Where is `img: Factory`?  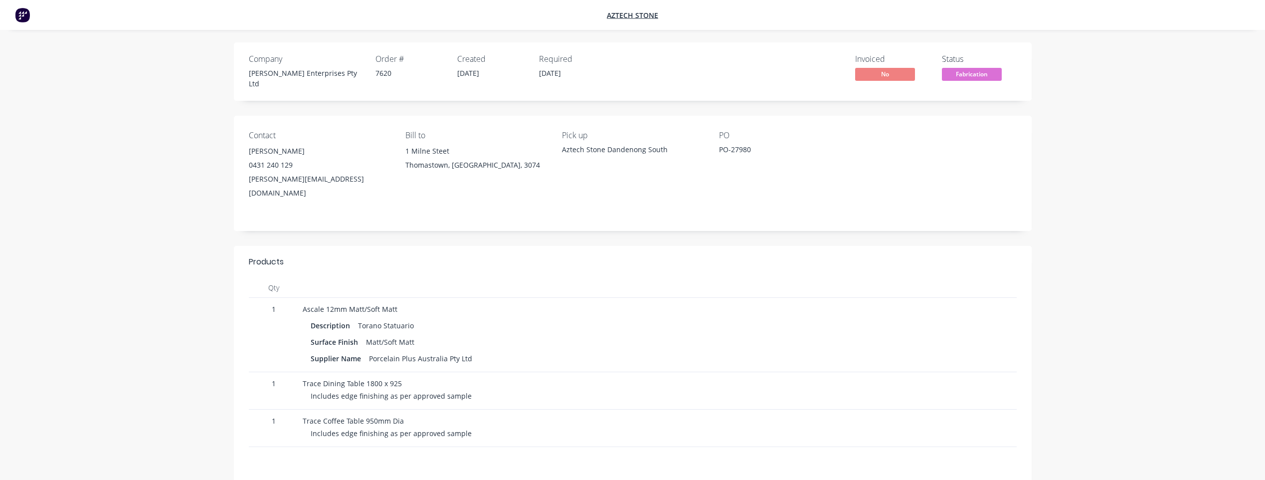
img: Factory is located at coordinates (22, 15).